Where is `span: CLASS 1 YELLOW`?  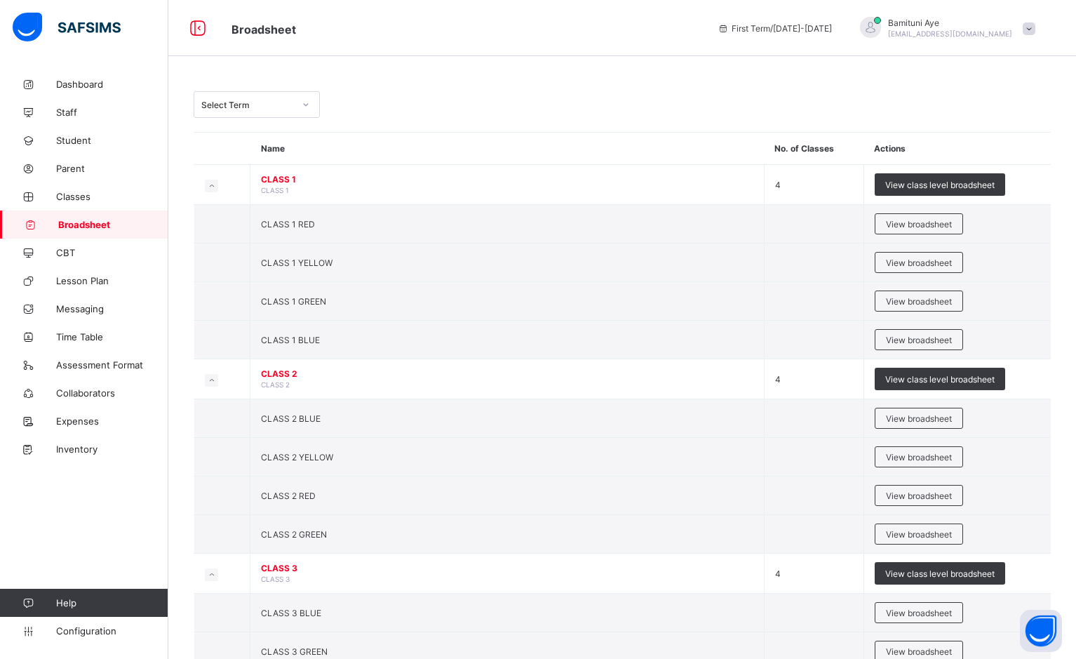
span: CLASS 1 YELLOW is located at coordinates (297, 262).